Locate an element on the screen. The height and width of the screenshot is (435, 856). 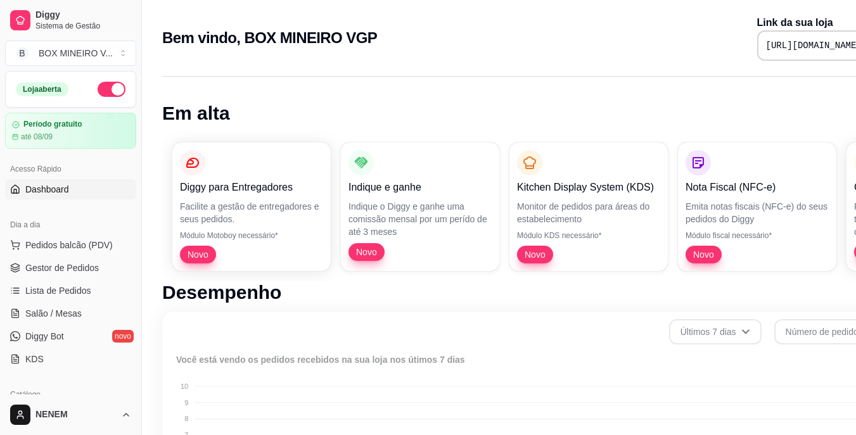
p: Módulo fiscal necessário* is located at coordinates (757, 236).